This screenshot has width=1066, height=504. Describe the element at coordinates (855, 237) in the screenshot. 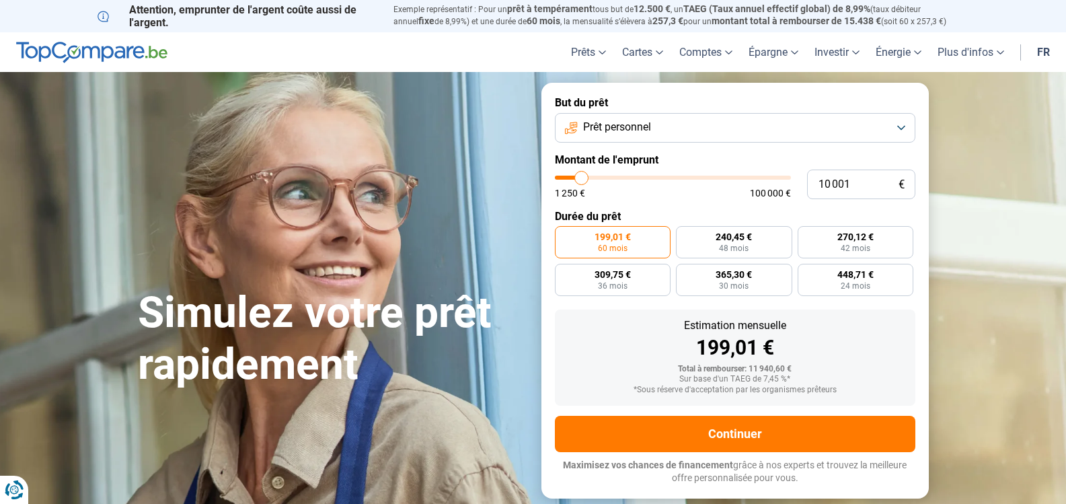

I see `span: 270,12 €` at that location.